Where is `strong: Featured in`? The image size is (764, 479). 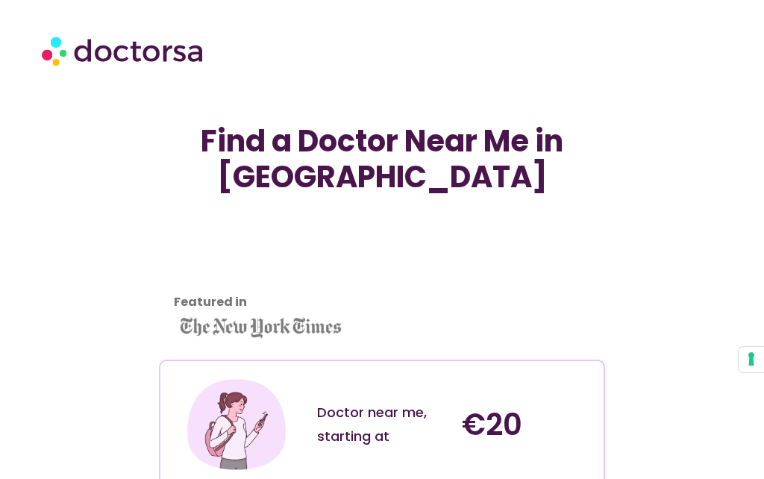 strong: Featured in is located at coordinates (210, 301).